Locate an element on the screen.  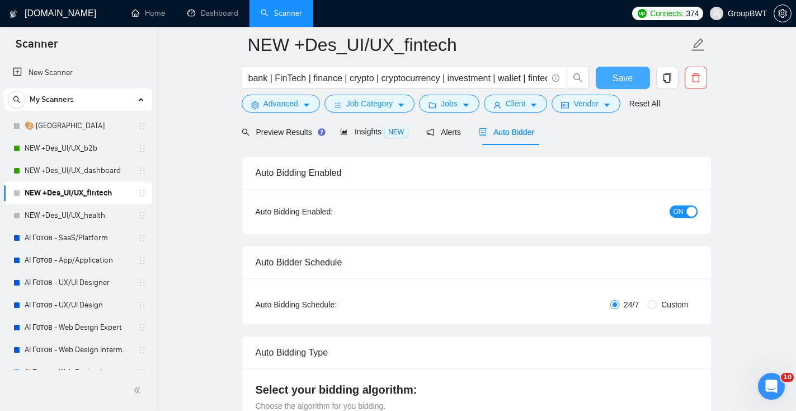
a: AI Готов - Web Design Intermediate минус Developer is located at coordinates (78, 350).